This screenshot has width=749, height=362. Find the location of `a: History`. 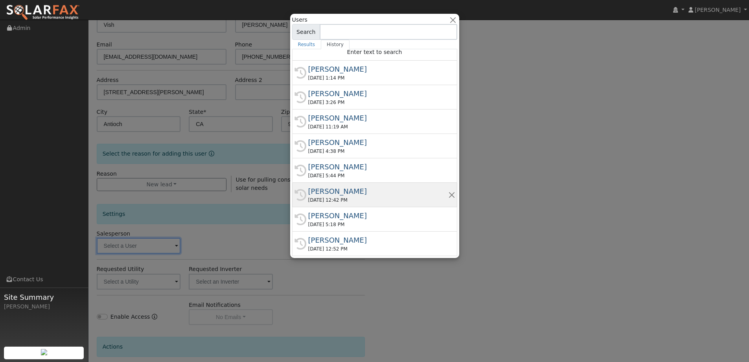

a: History is located at coordinates (335, 44).